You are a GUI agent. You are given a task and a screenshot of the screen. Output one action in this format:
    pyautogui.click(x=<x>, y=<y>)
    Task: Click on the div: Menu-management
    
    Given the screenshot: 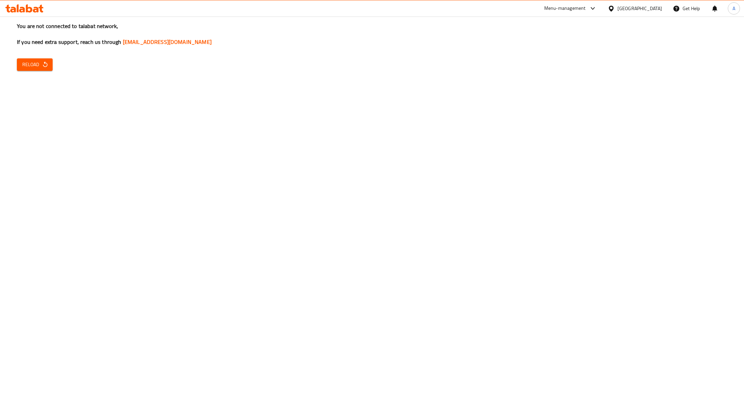 What is the action you would take?
    pyautogui.click(x=565, y=8)
    